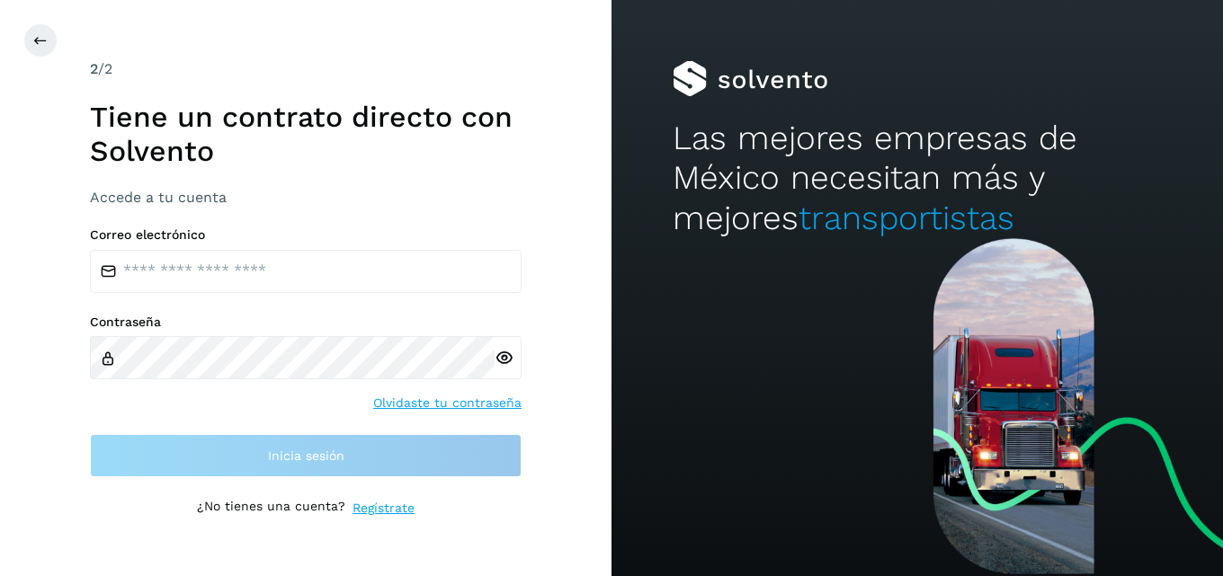  Describe the element at coordinates (906, 218) in the screenshot. I see `span: transportistas` at that location.